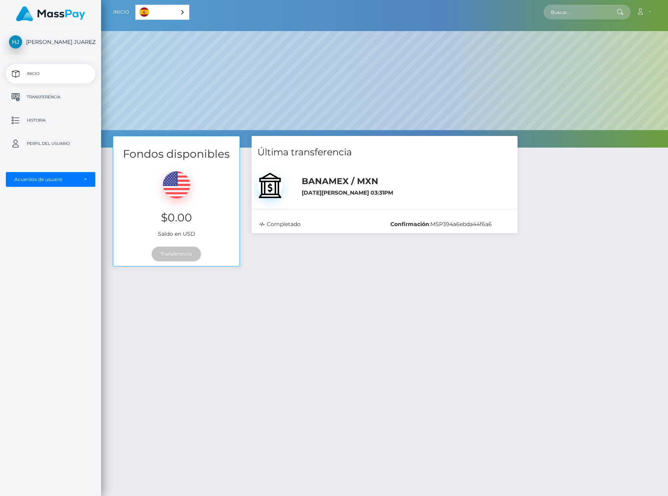 The height and width of the screenshot is (496, 668). Describe the element at coordinates (176, 218) in the screenshot. I see `h3: $0.00` at that location.